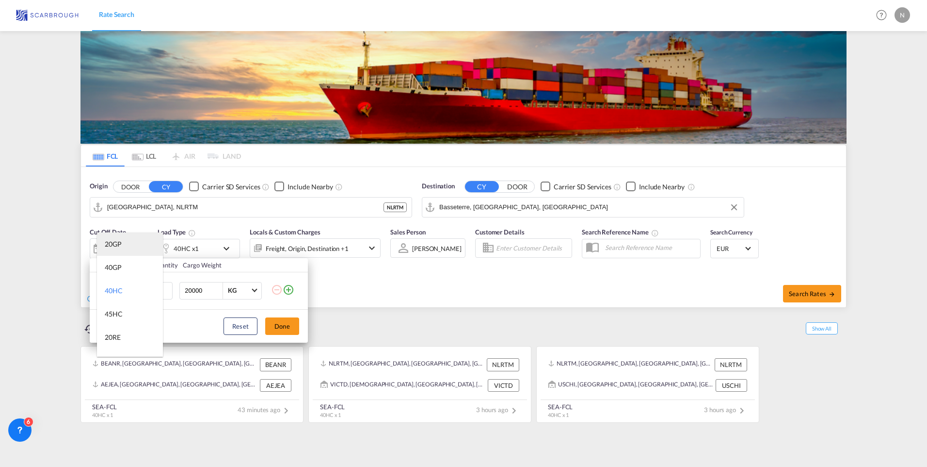 This screenshot has width=927, height=467. Describe the element at coordinates (113, 337) in the screenshot. I see `div: 20RE` at that location.